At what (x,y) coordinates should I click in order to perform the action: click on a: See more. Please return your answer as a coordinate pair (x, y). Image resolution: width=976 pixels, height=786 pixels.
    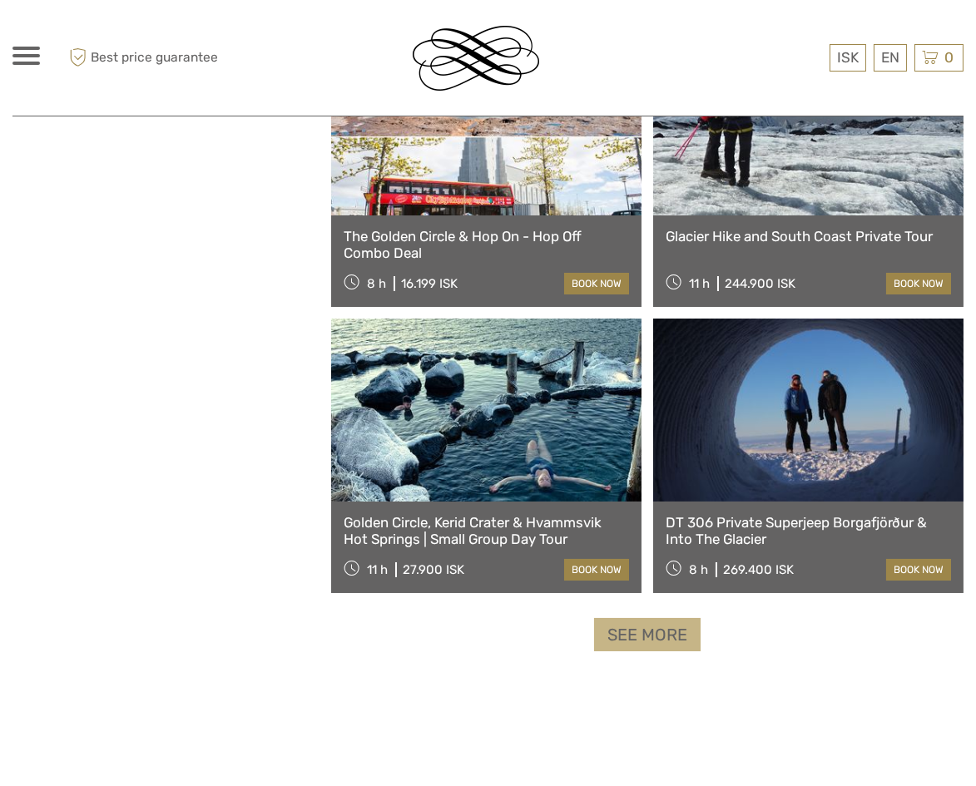
    Looking at the image, I should click on (647, 635).